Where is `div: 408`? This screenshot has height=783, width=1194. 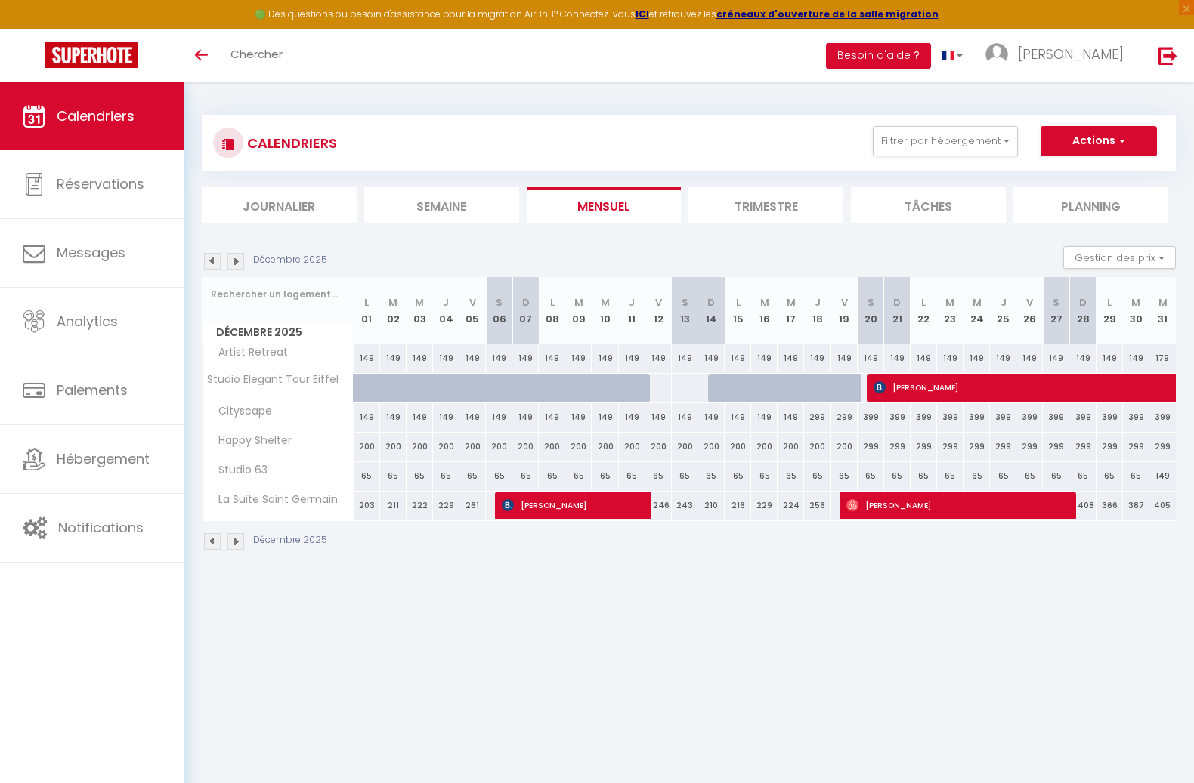
div: 408 is located at coordinates (1082, 505).